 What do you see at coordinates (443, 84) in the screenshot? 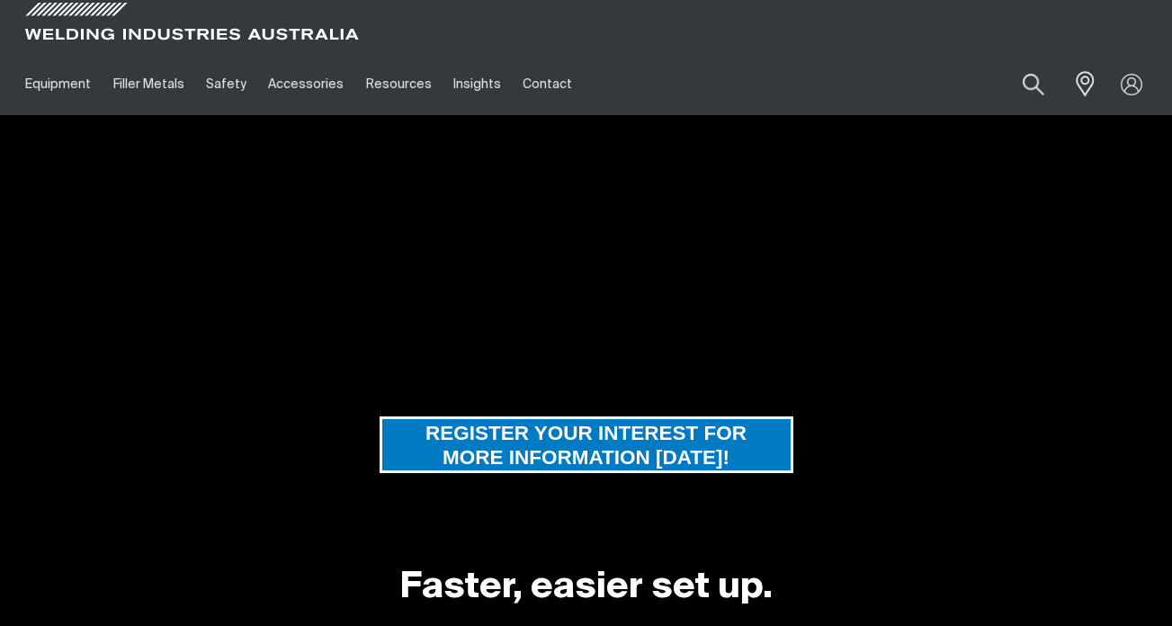
I see `nav: Main` at bounding box center [443, 84].